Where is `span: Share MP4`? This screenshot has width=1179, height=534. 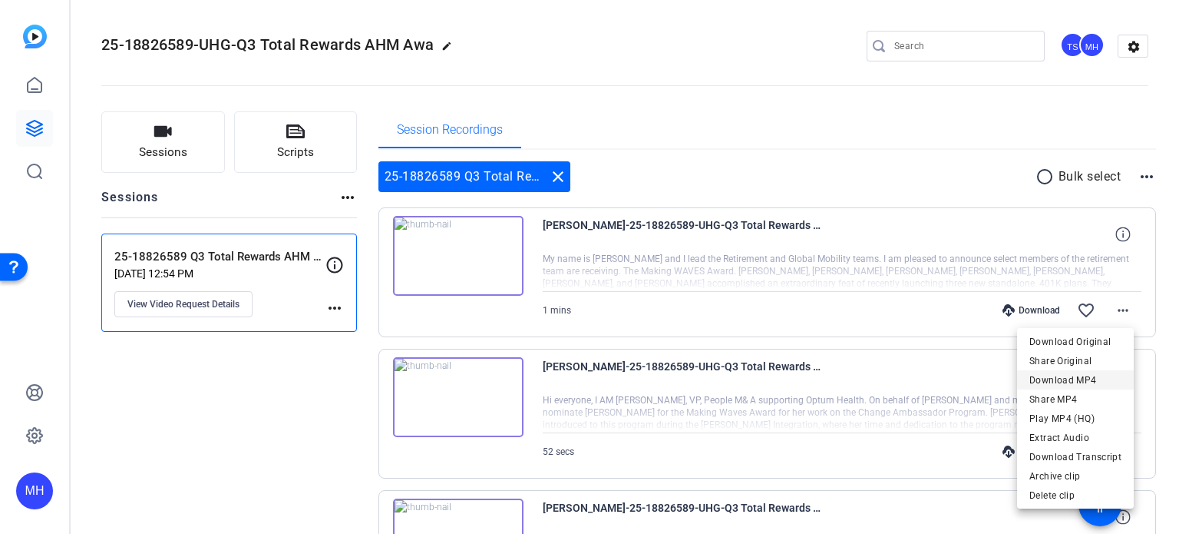
span: Share MP4 is located at coordinates (1076, 399).